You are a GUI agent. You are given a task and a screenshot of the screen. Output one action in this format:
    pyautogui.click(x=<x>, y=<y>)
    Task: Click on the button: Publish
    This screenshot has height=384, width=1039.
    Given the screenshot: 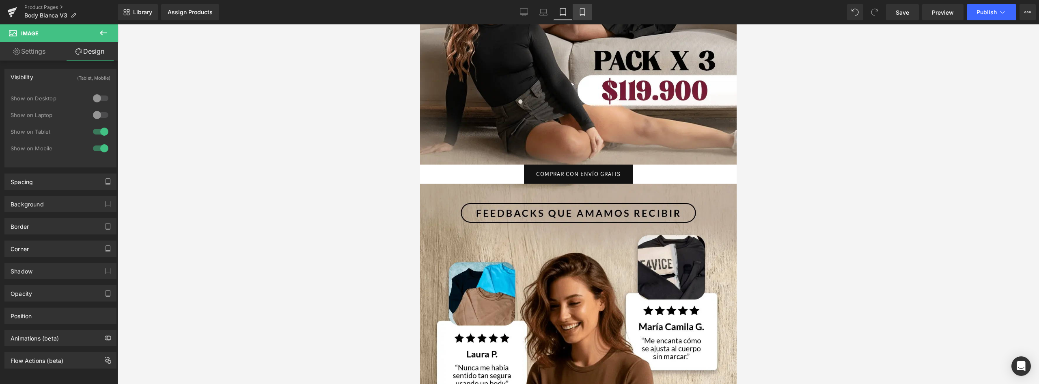 What is the action you would take?
    pyautogui.click(x=992, y=12)
    